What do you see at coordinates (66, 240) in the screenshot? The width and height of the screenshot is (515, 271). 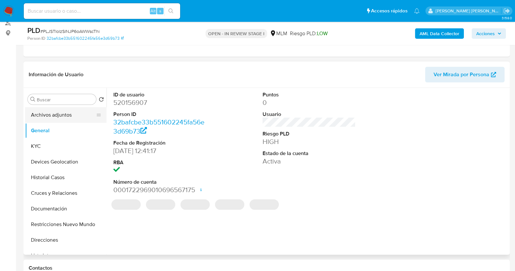 I see `button: Direcciones` at bounding box center [66, 240].